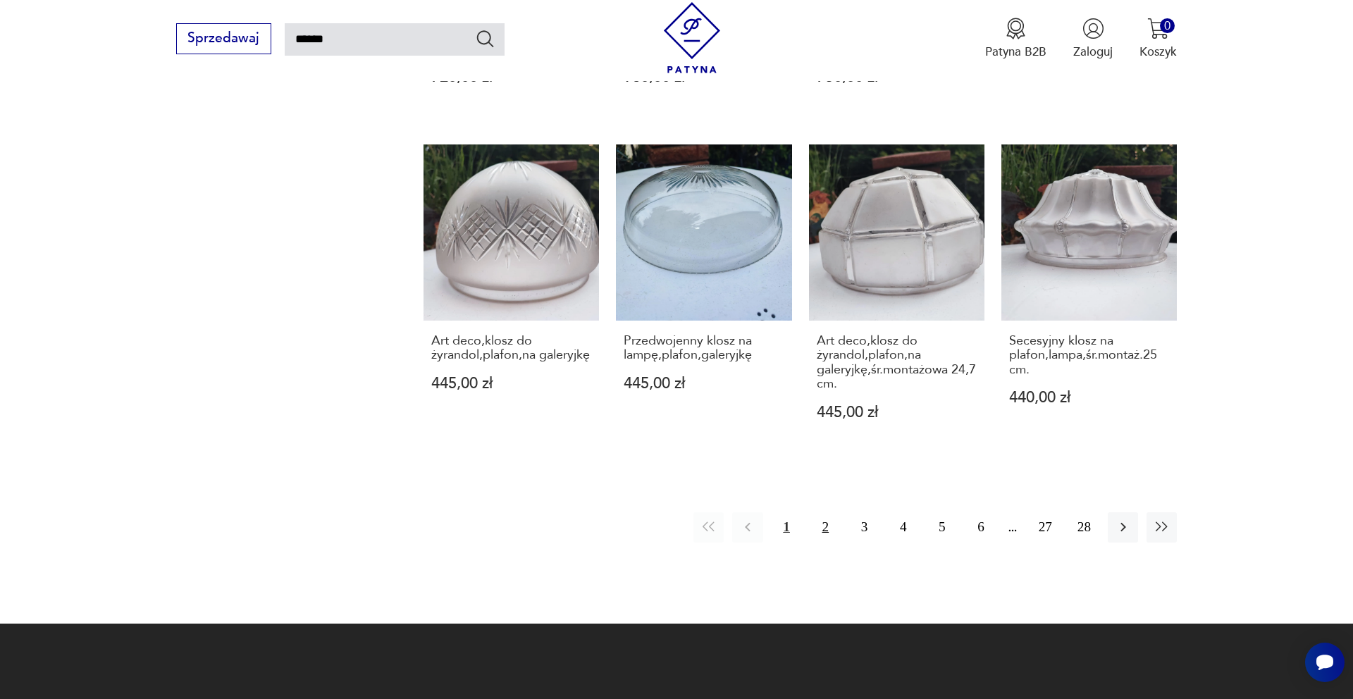 This screenshot has height=699, width=1353. I want to click on h3: Przedwojenny klosz na lampę,plafon,galeryjkę, so click(704, 348).